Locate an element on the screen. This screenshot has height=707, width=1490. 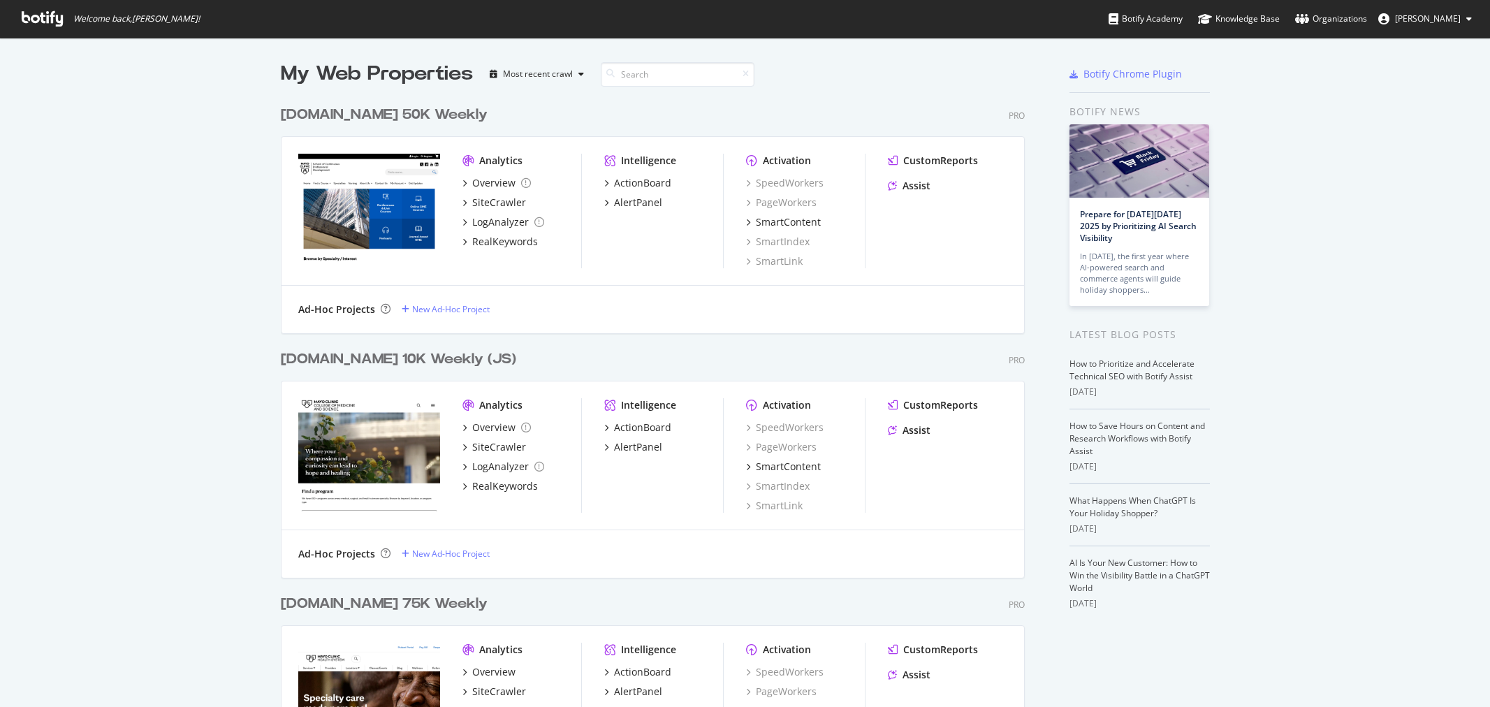
a: How to Save Hours on Content and Research Workflows with Botify Assist is located at coordinates (1137, 438).